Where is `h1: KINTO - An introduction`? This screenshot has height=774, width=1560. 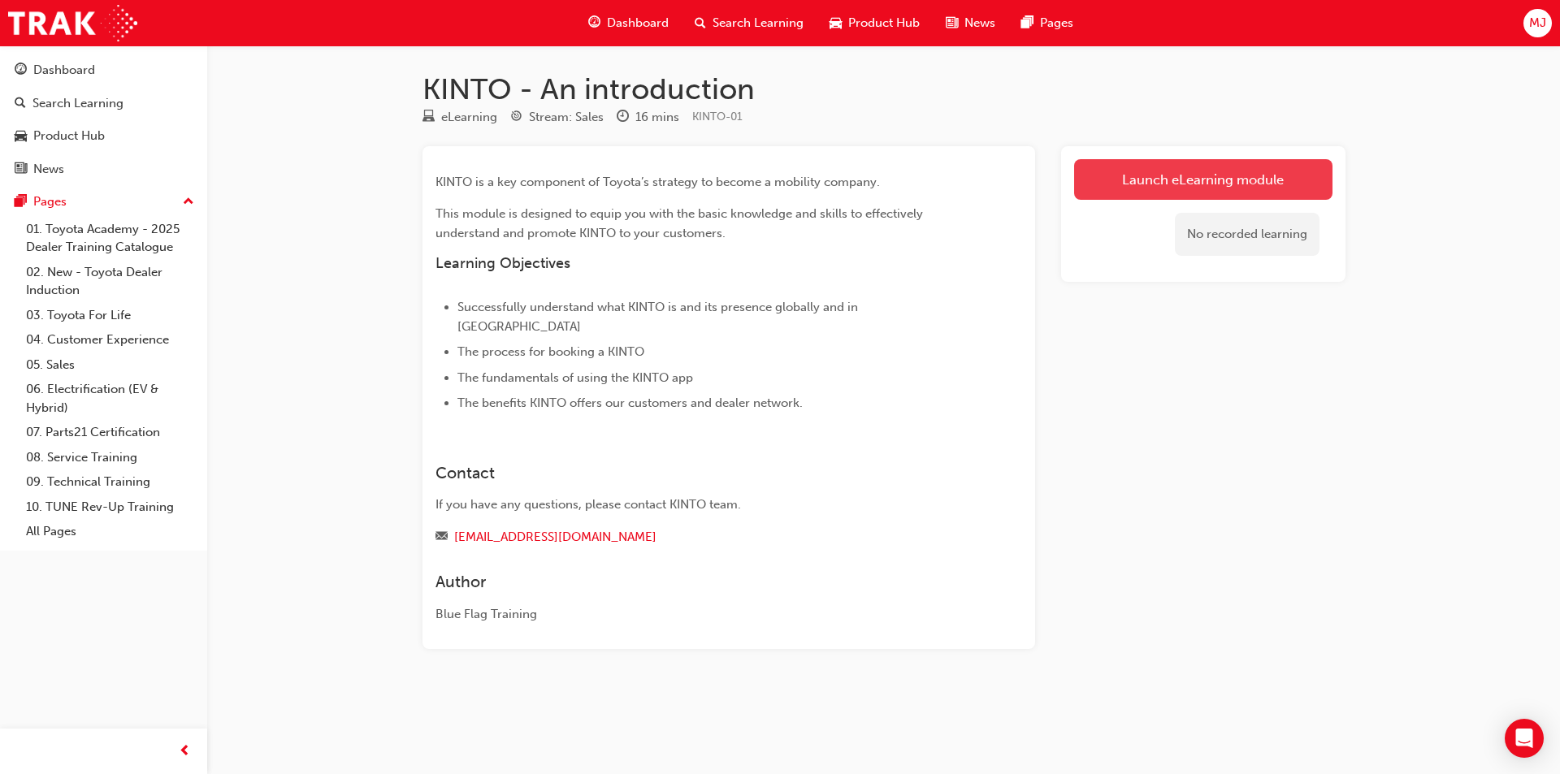 h1: KINTO - An introduction is located at coordinates (884, 89).